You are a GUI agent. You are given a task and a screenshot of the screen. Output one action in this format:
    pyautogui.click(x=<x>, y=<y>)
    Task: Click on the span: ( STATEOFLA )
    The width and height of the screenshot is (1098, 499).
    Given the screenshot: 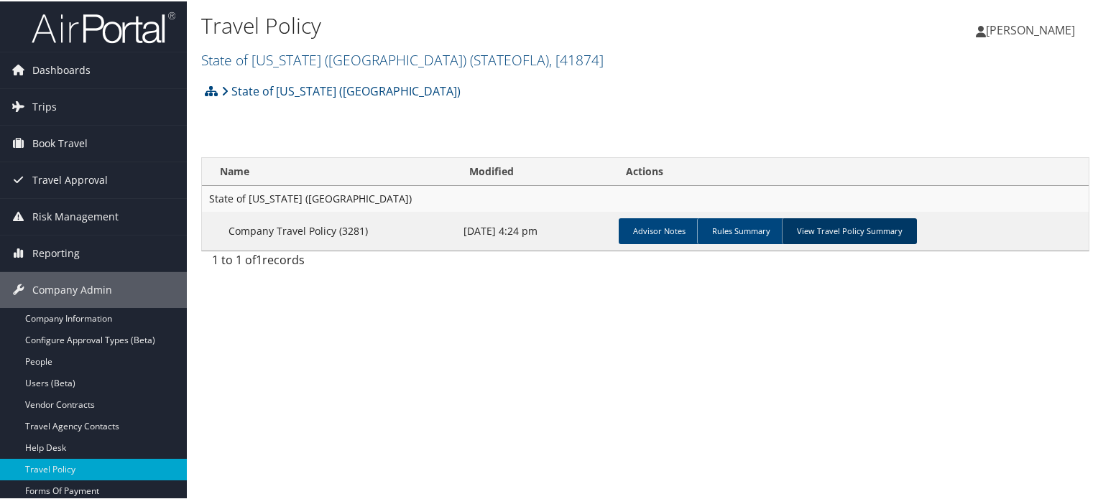 What is the action you would take?
    pyautogui.click(x=509, y=58)
    